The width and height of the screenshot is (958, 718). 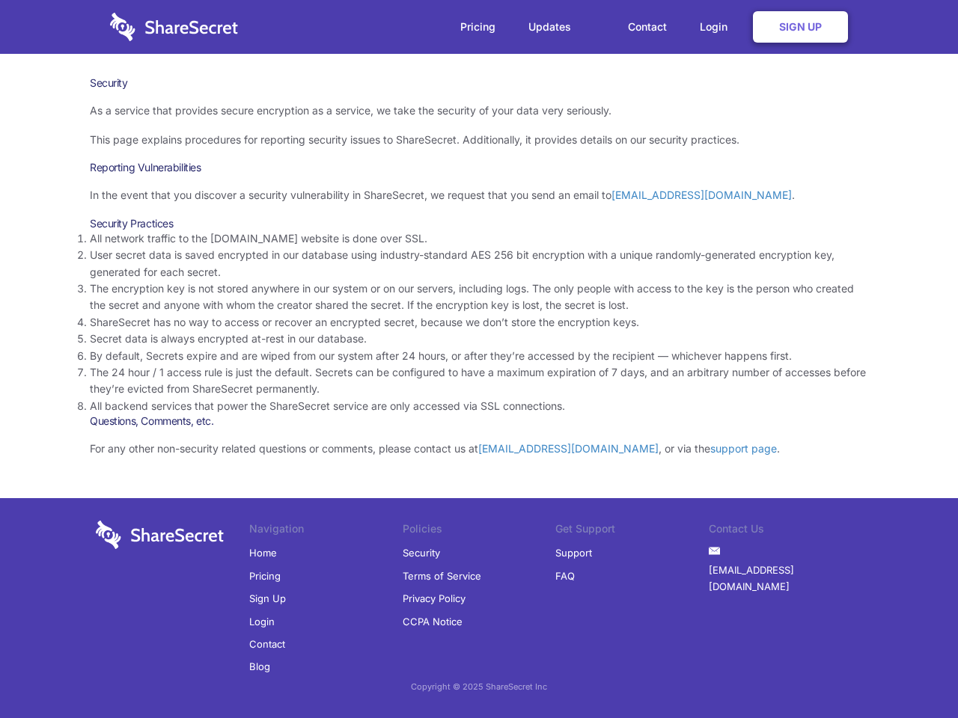 What do you see at coordinates (479, 406) in the screenshot?
I see `li: All backend services that power the ShareSecret service are only accessed via SSL connections.` at bounding box center [479, 406].